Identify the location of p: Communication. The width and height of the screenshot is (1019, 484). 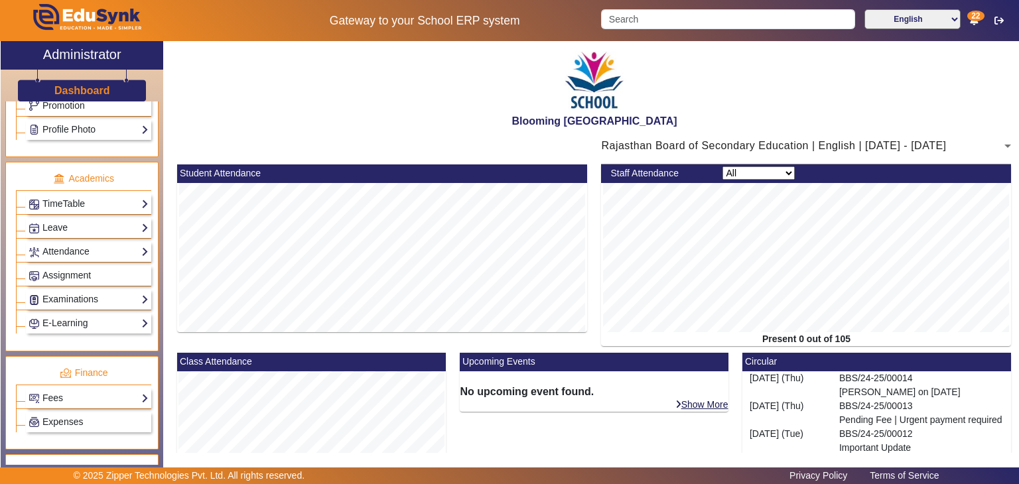
(84, 471).